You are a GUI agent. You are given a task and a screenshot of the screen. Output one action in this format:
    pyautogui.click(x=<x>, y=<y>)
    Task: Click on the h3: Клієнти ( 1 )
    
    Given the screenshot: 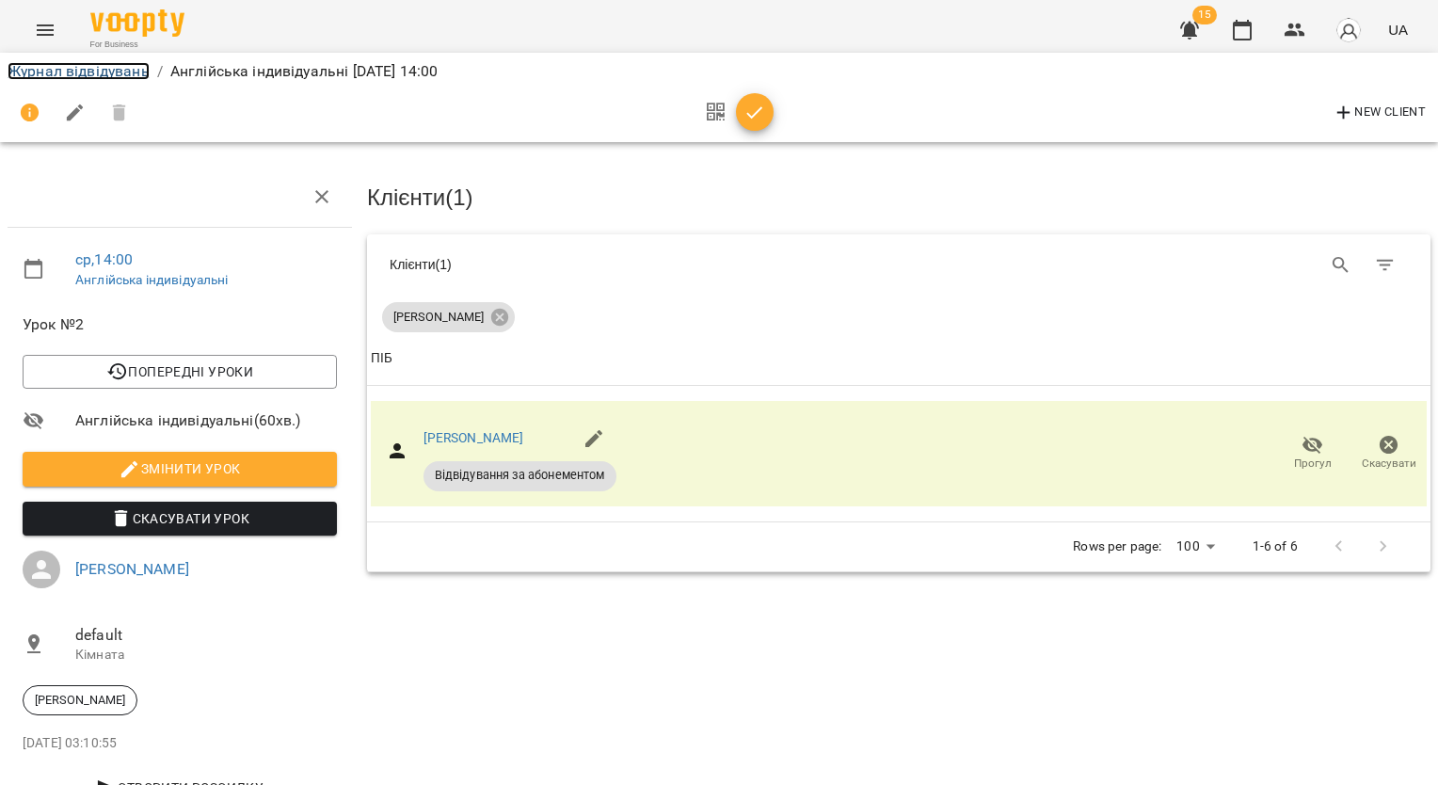 What is the action you would take?
    pyautogui.click(x=899, y=198)
    